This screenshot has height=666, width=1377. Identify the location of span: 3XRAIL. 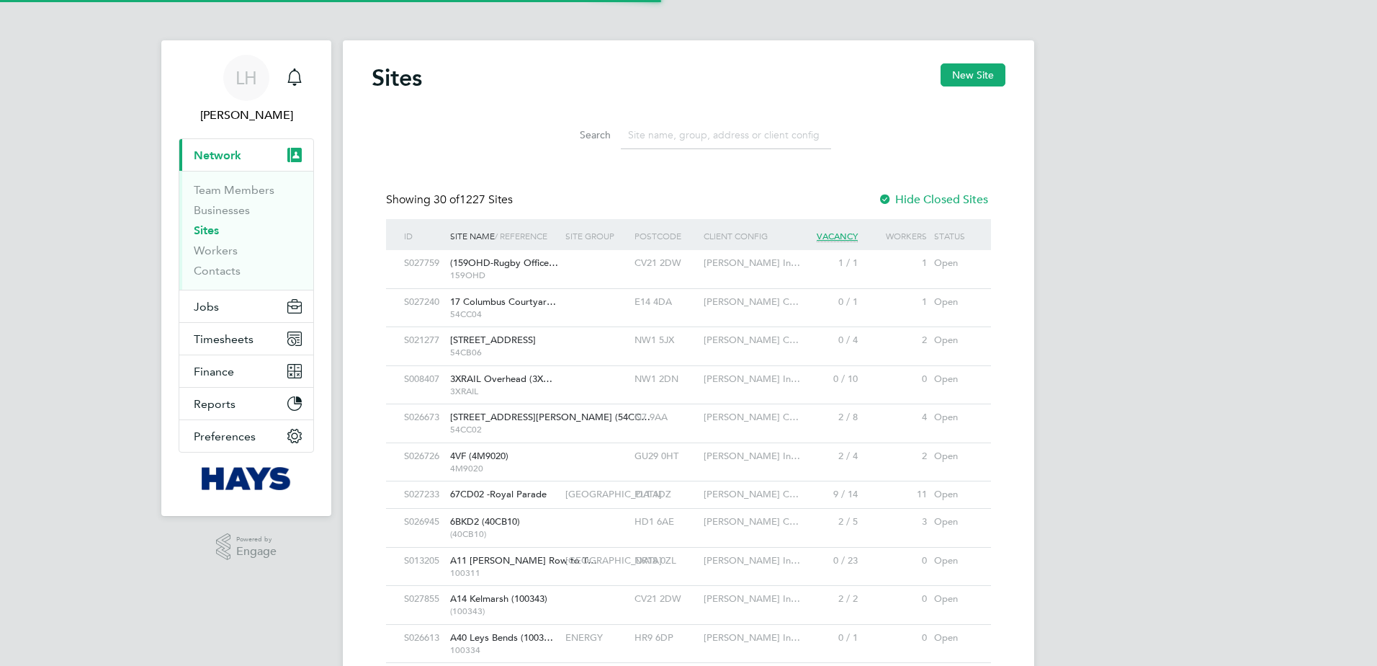
(504, 391).